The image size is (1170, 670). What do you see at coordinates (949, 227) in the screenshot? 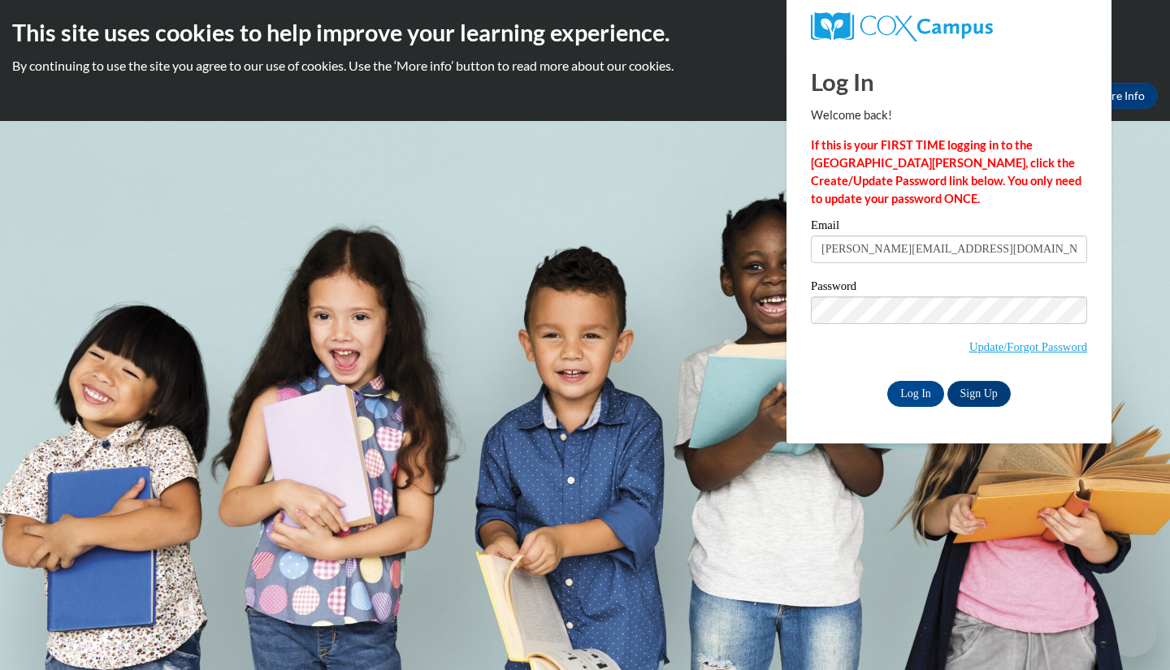
I see `label: Email` at bounding box center [949, 227].